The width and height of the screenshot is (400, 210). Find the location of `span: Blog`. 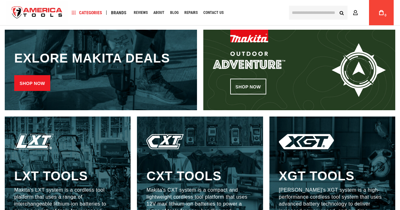

span: Blog is located at coordinates (174, 13).